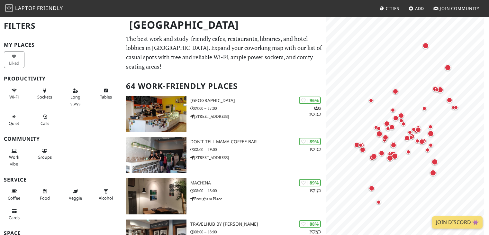 Image resolution: width=489 pixels, height=235 pixels. What do you see at coordinates (45, 154) in the screenshot?
I see `button: Groups` at bounding box center [45, 154].